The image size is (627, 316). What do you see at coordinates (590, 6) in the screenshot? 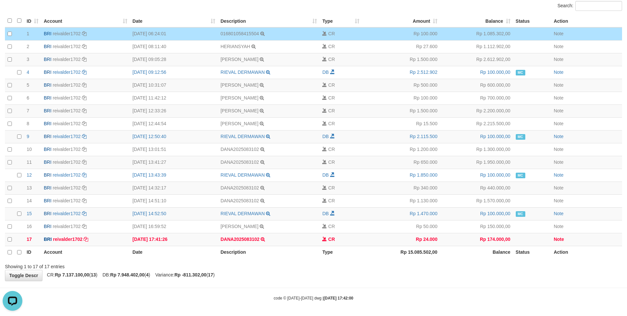
I see `label: Search:` at bounding box center [590, 6].